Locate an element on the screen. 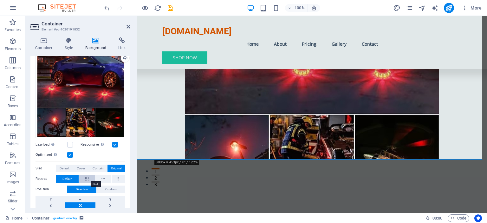 This screenshot has width=487, height=223. h6: 100% is located at coordinates (299, 8).